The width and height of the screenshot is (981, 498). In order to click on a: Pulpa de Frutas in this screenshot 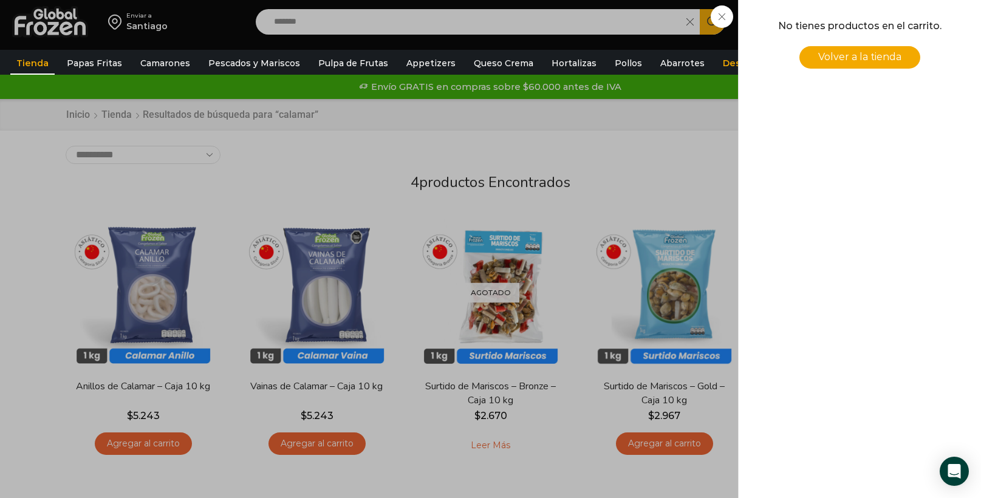, I will do `click(353, 63)`.